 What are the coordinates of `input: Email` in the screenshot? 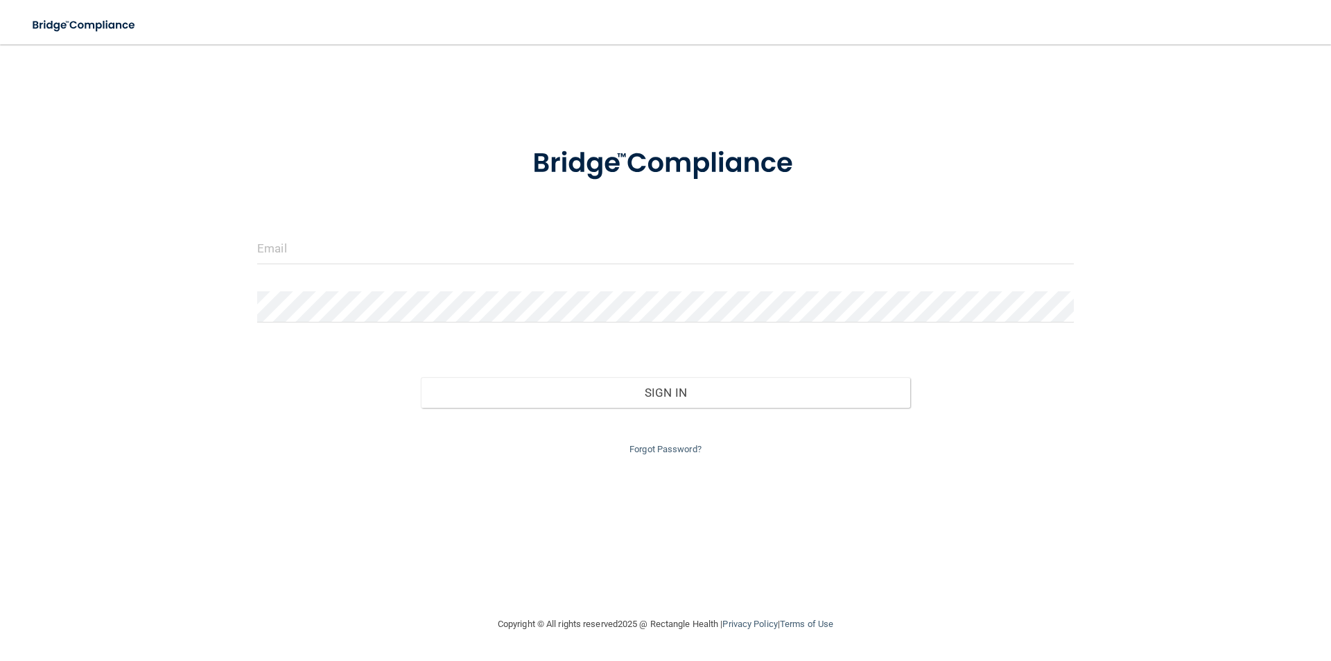 It's located at (666, 248).